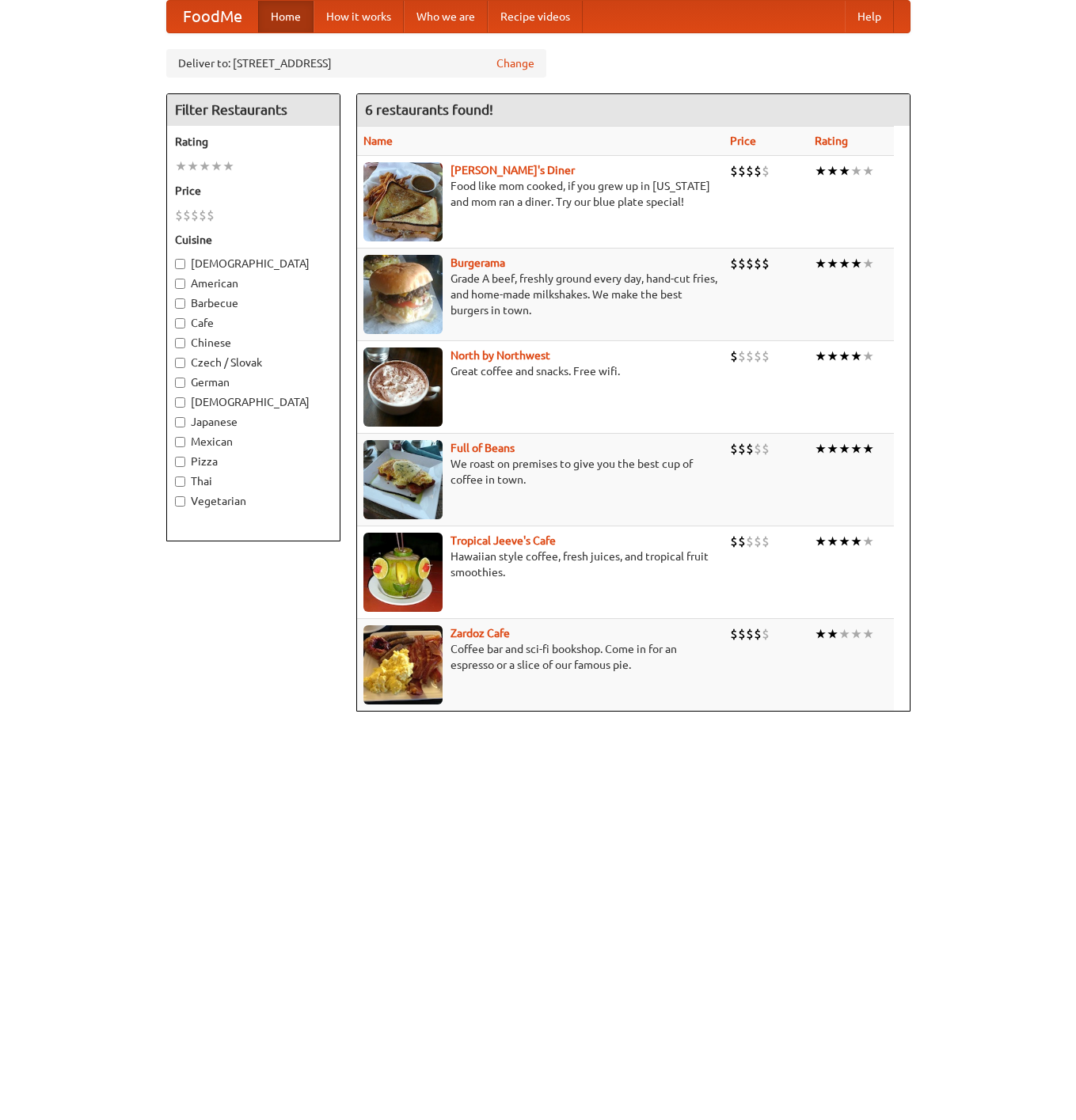 The width and height of the screenshot is (1076, 1120). What do you see at coordinates (253, 240) in the screenshot?
I see `h5: Cuisine` at bounding box center [253, 240].